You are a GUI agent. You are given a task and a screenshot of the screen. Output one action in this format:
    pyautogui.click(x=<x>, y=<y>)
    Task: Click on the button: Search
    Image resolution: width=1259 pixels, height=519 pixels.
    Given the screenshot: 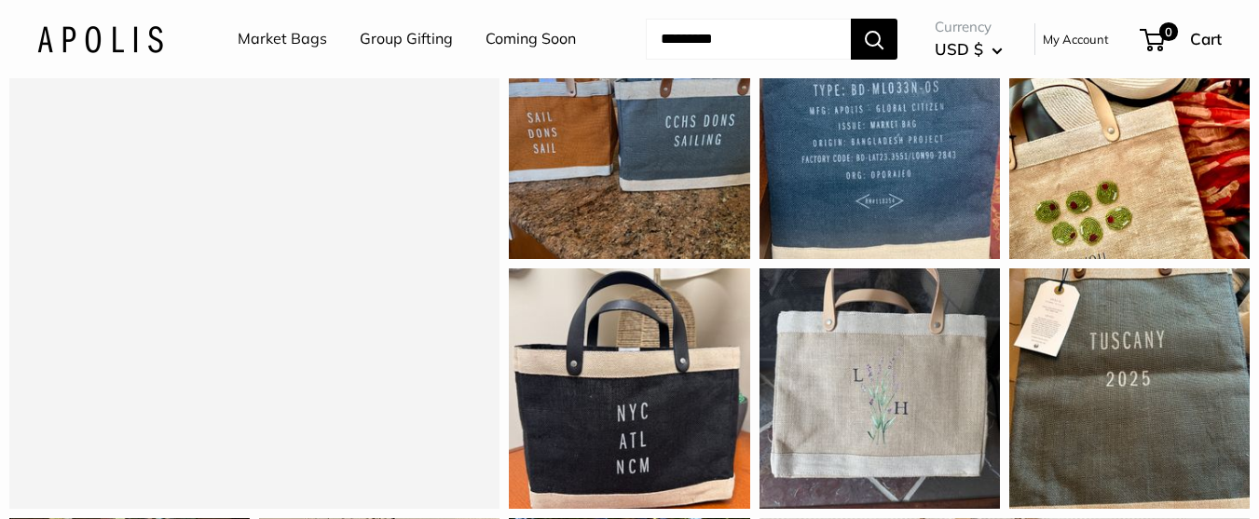 What is the action you would take?
    pyautogui.click(x=874, y=39)
    